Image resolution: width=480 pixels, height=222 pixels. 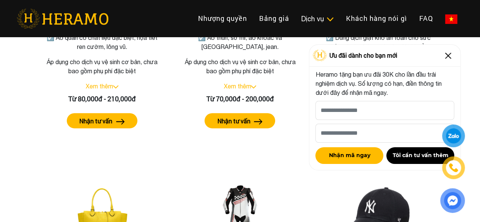 I want to click on a: FAQ, so click(x=426, y=18).